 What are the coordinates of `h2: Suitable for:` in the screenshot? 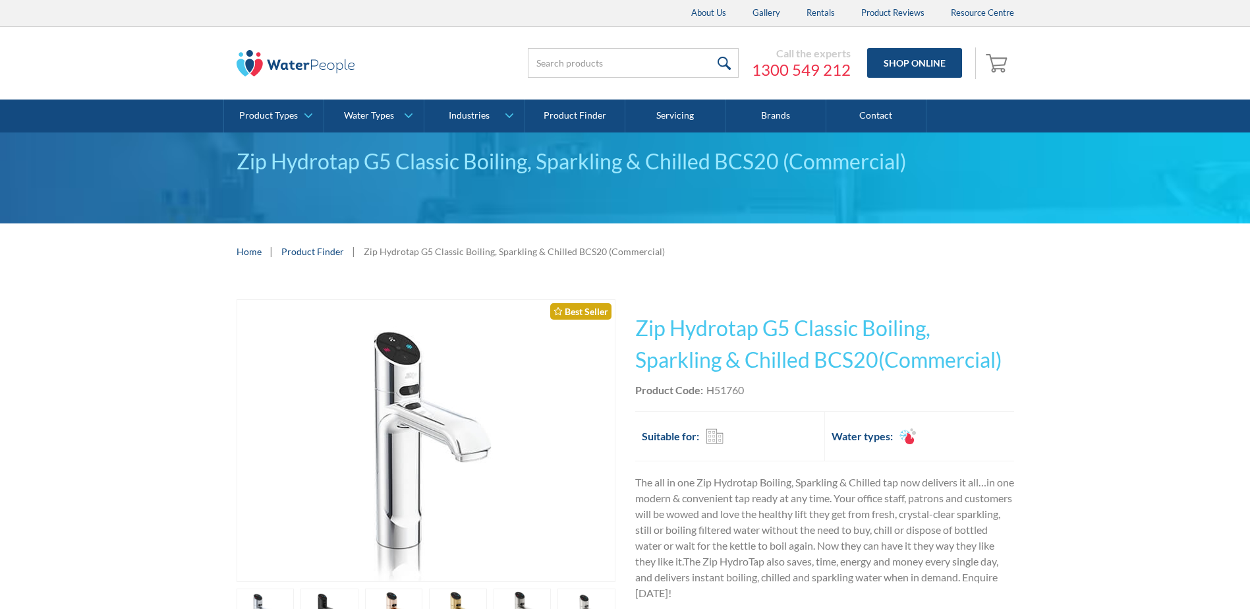 It's located at (670, 436).